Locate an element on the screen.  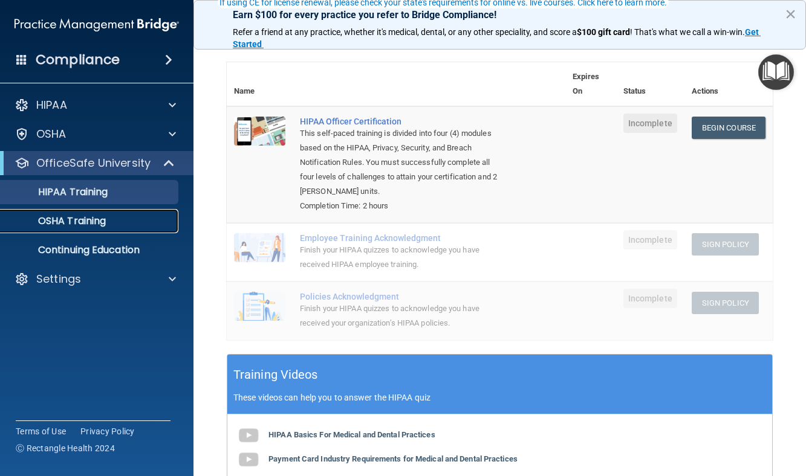
button: Close is located at coordinates (790, 14).